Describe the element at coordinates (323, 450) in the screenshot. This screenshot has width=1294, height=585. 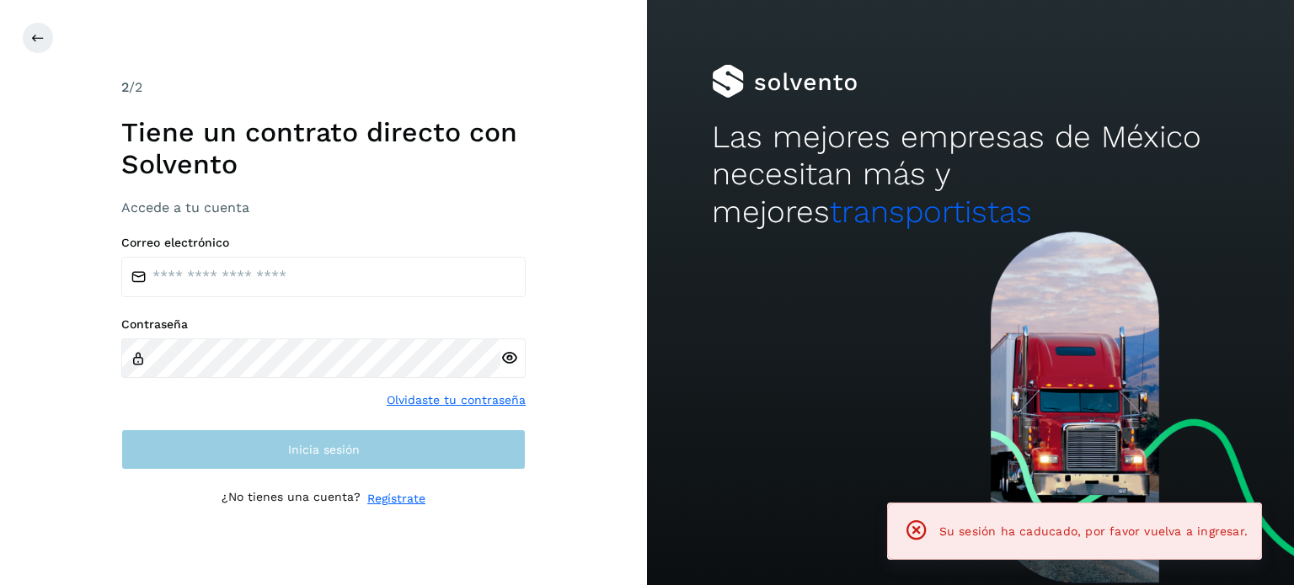
I see `span: Inicia sesión` at that location.